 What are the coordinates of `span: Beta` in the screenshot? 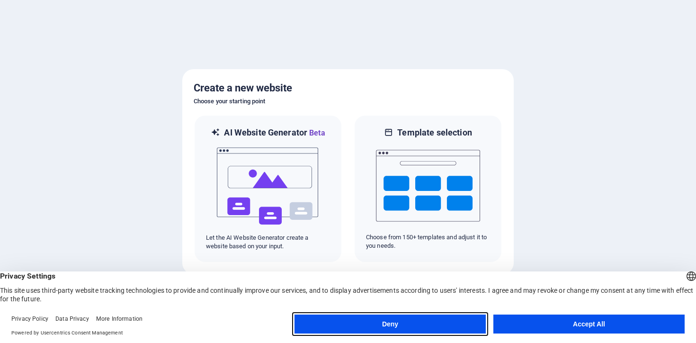 It's located at (316, 133).